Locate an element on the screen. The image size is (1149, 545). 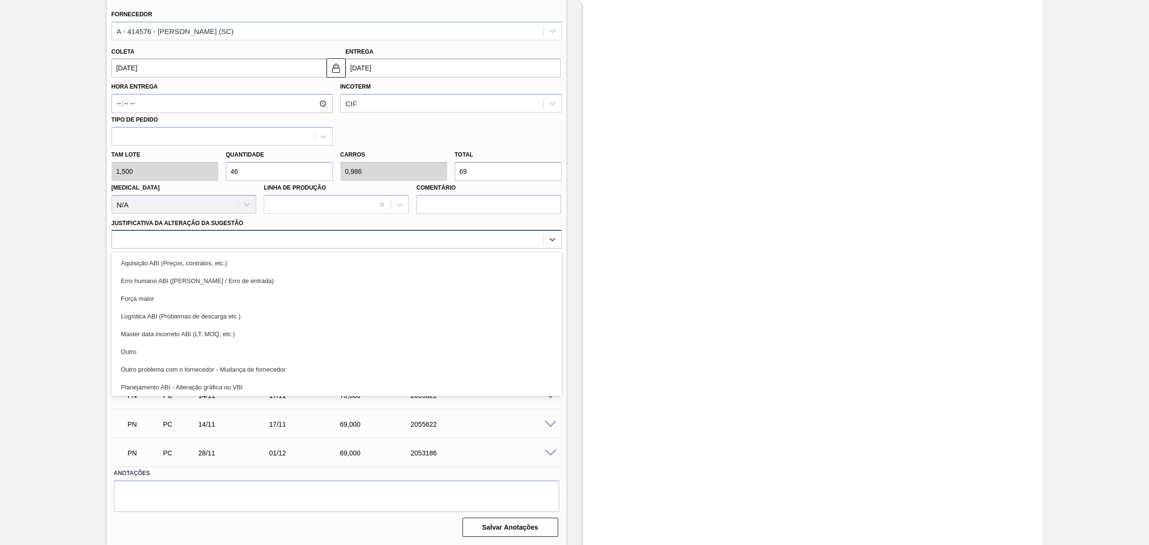
label: Linha de Produção is located at coordinates (295, 188).